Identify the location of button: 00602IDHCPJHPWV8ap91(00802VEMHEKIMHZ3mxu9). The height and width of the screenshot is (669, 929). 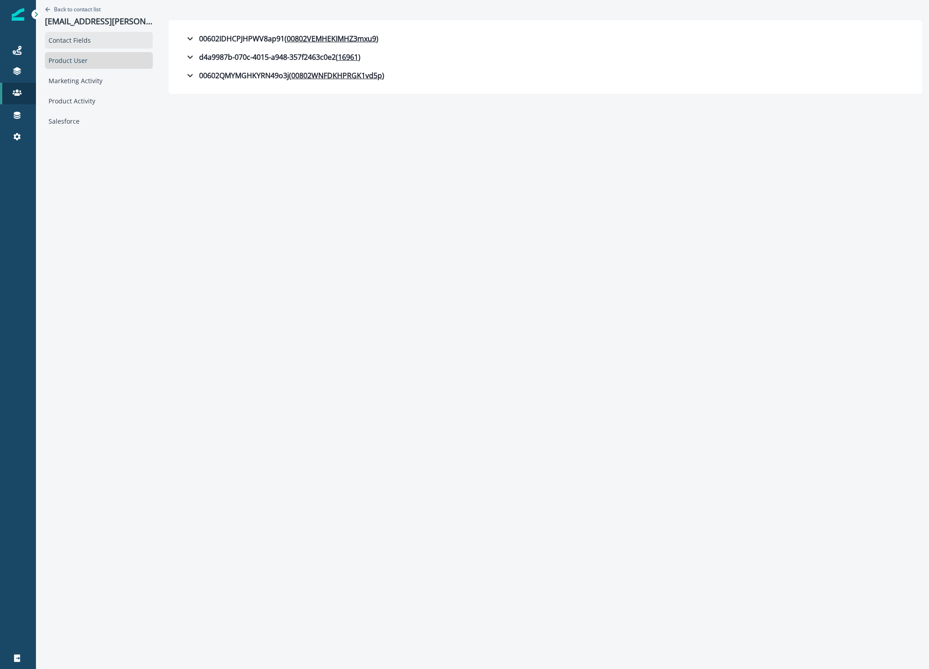
(545, 39).